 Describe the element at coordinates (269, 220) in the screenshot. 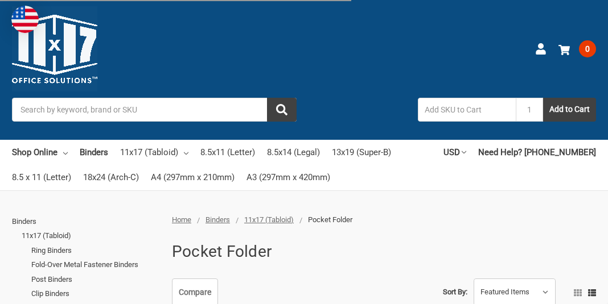

I see `span: 11x17 (Tabloid)` at that location.